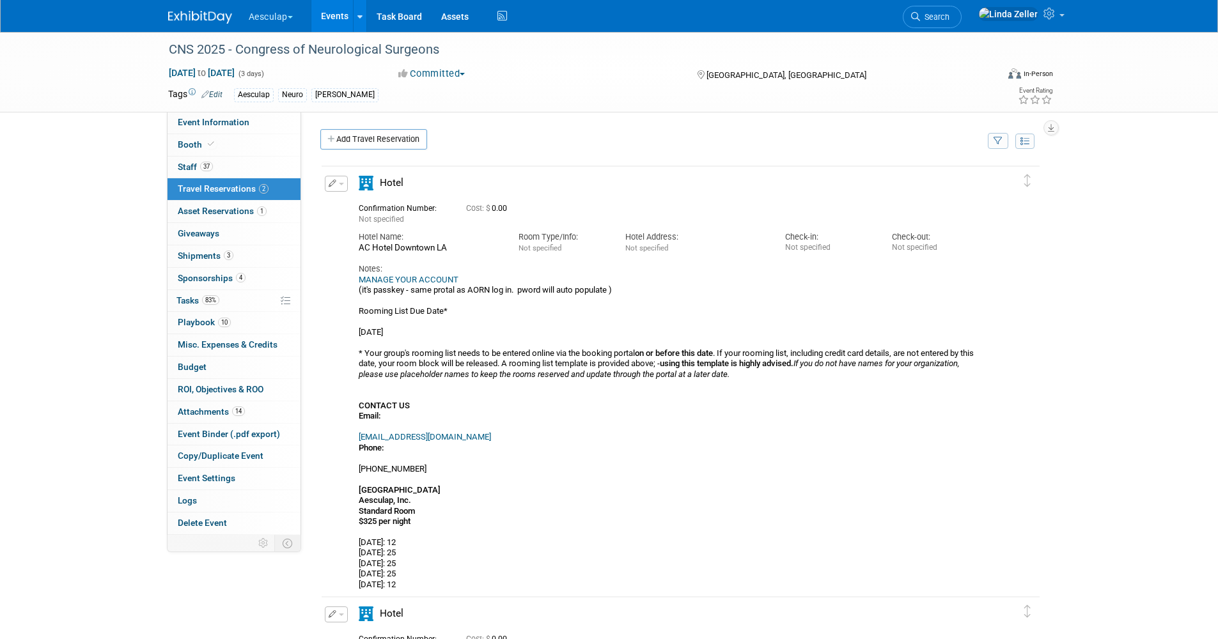 Image resolution: width=1218 pixels, height=639 pixels. Describe the element at coordinates (234, 412) in the screenshot. I see `a: Attachments14` at that location.